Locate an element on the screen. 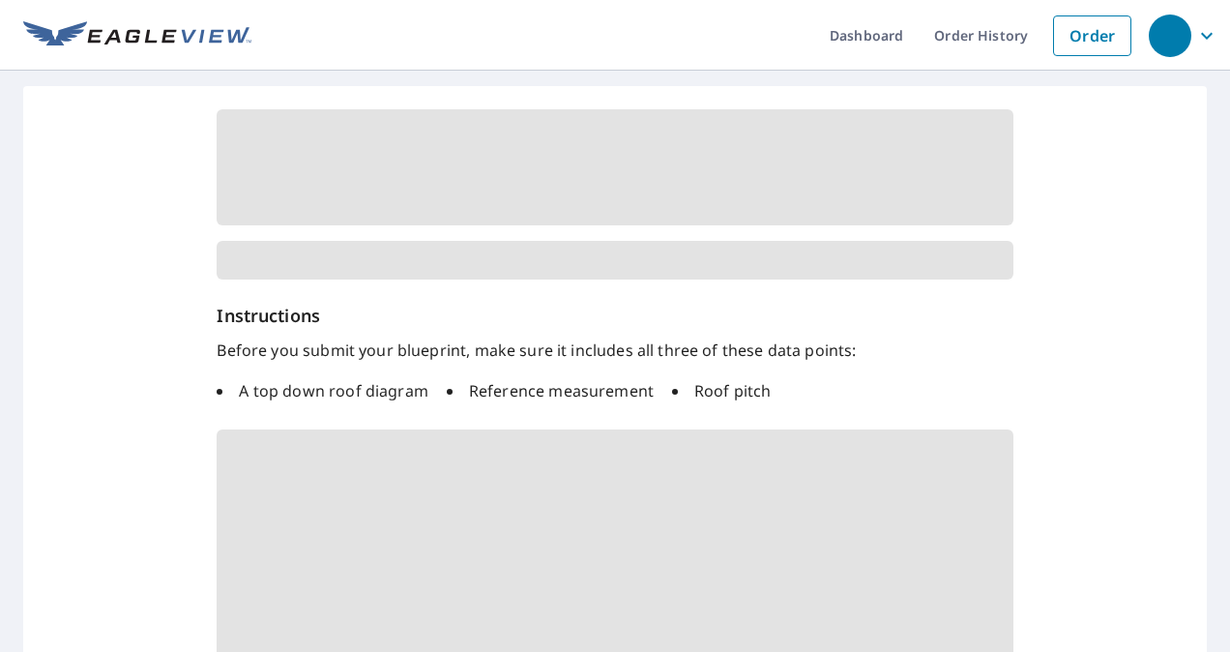  p: Before you submit your blueprint, make sure it includes all three of these data points: is located at coordinates (614, 350).